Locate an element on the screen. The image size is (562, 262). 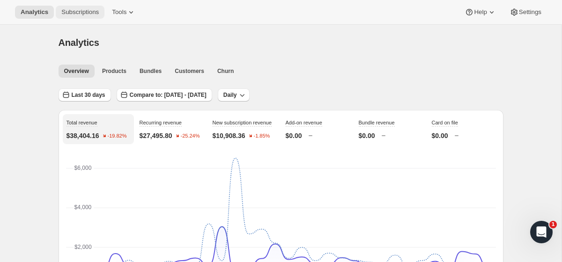
text: $6,000 is located at coordinates (82, 168).